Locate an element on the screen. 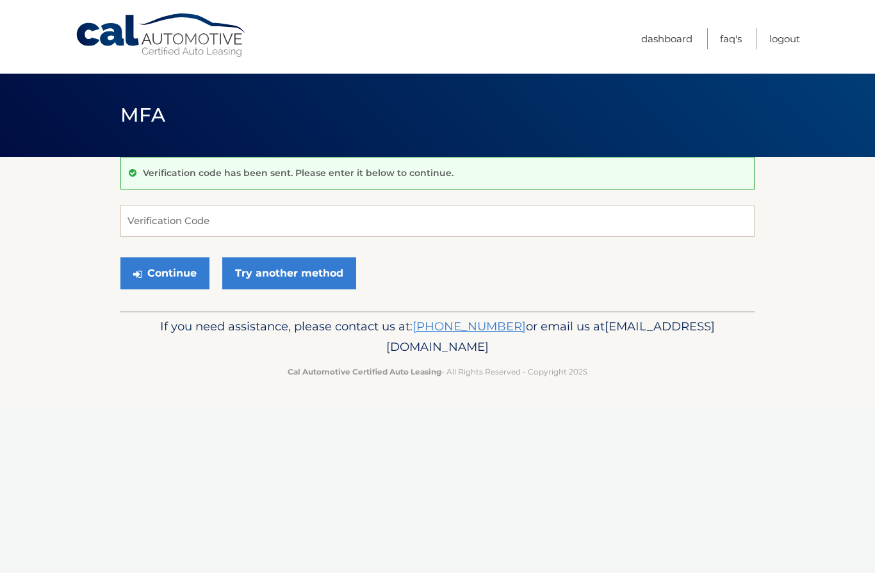 Image resolution: width=875 pixels, height=573 pixels. a: Try another method is located at coordinates (289, 274).